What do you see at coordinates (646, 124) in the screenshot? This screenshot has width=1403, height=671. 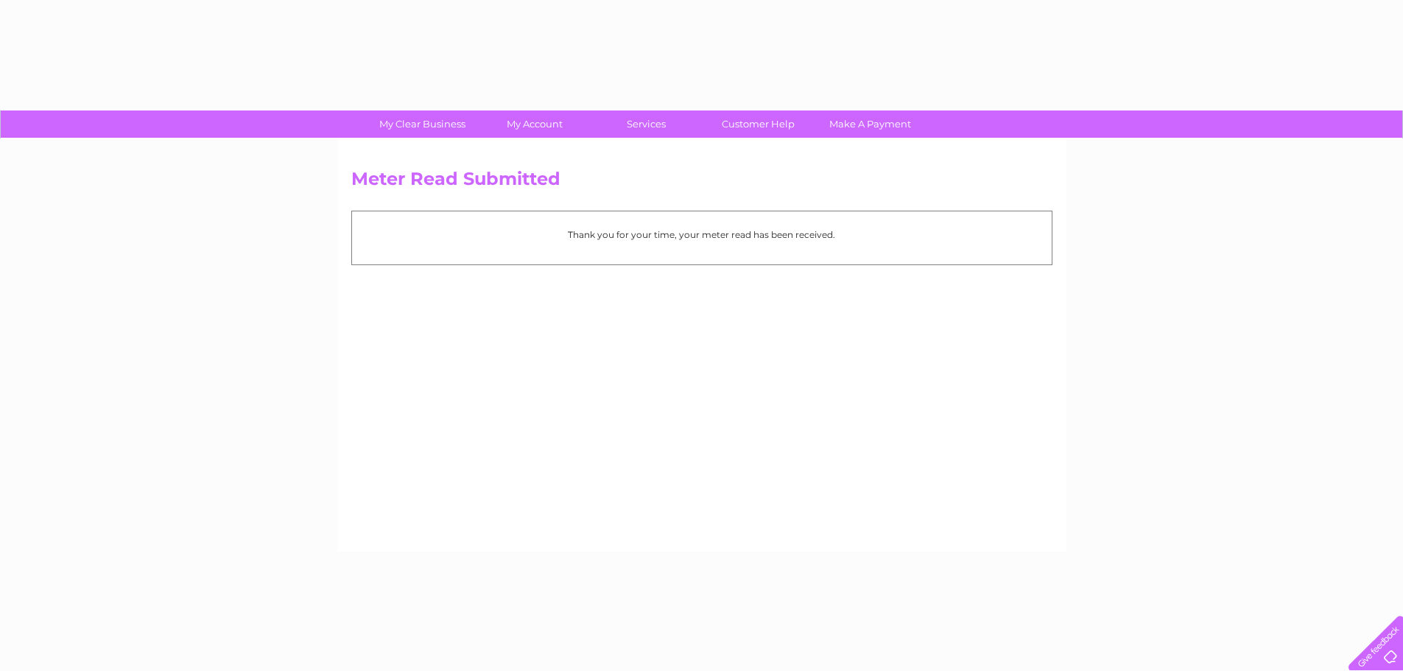 I see `a: Services` at bounding box center [646, 124].